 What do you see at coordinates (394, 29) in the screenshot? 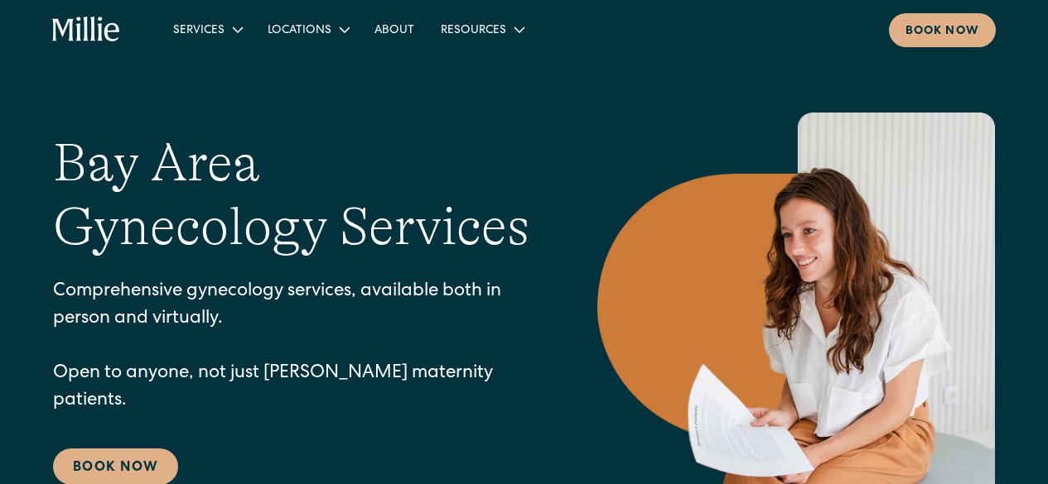
I see `a: About` at bounding box center [394, 29].